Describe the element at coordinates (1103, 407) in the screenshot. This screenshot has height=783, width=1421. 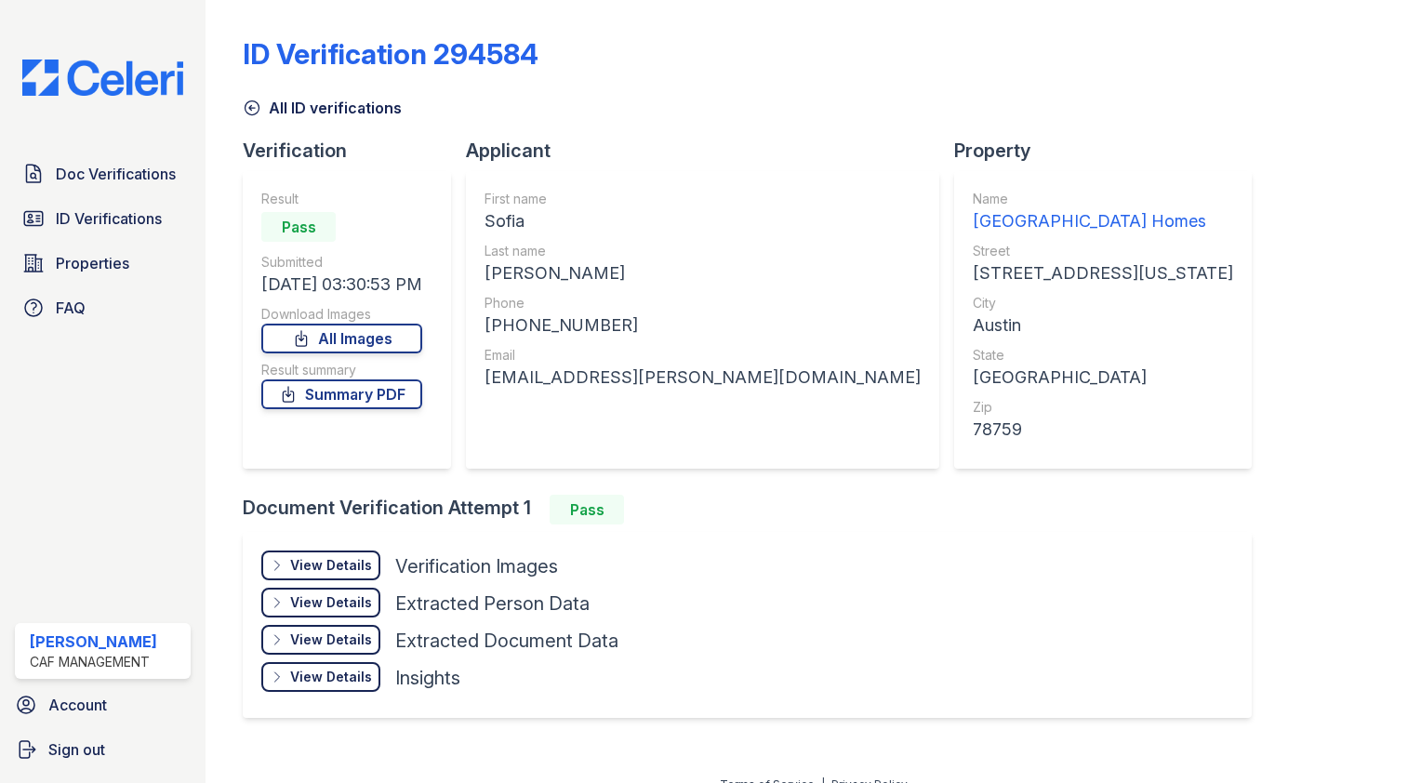
I see `div: Zip` at that location.